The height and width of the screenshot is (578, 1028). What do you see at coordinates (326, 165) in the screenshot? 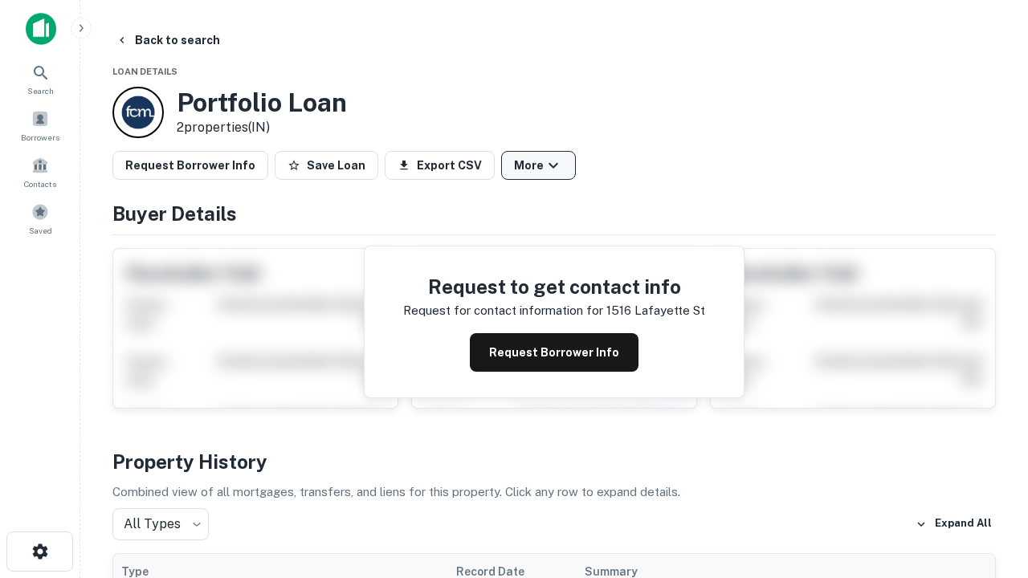
I see `button: Save Loan` at bounding box center [326, 165].